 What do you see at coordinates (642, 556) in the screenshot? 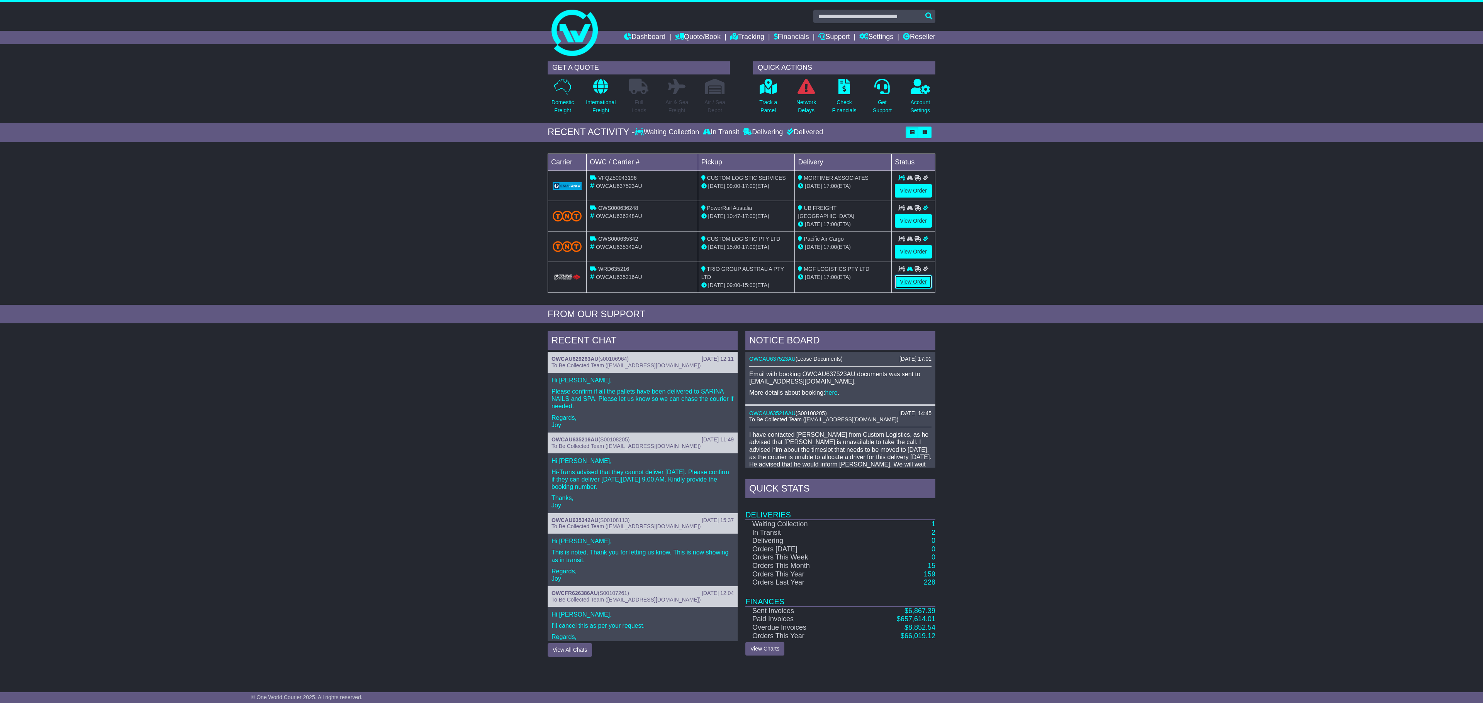
I see `p: This is noted. Thank you for letting us know. This is now showing as in transit.` at bounding box center [642, 556].